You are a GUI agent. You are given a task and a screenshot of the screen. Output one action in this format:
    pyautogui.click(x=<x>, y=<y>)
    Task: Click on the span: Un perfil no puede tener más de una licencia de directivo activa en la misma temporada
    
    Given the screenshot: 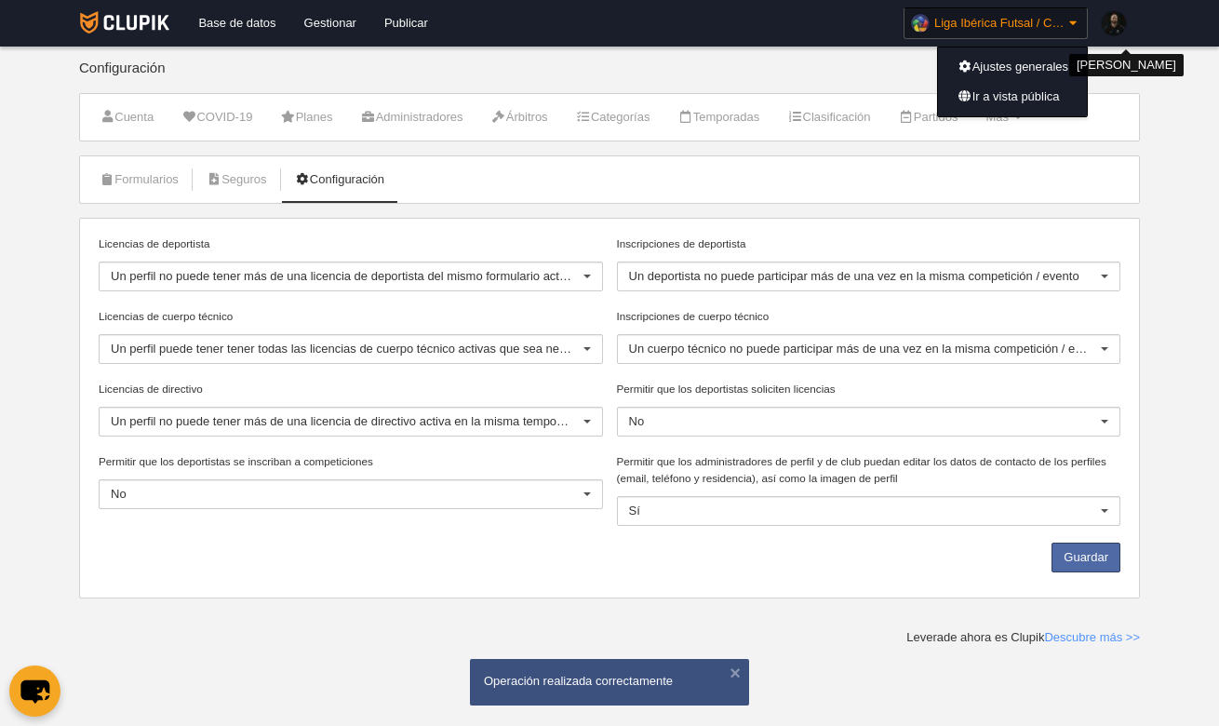 What is the action you would take?
    pyautogui.click(x=345, y=421)
    